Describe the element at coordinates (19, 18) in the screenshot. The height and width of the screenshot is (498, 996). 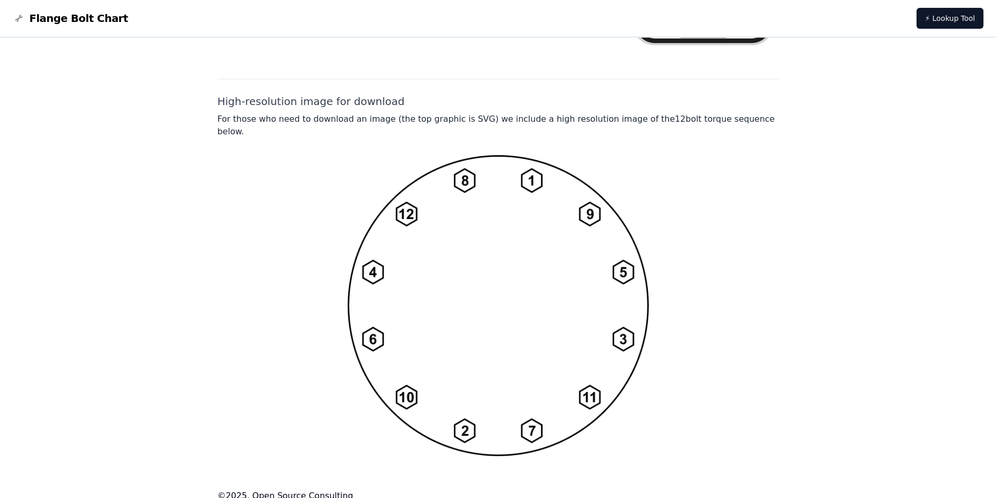
I see `img: Flange Bolt Chart Logo` at that location.